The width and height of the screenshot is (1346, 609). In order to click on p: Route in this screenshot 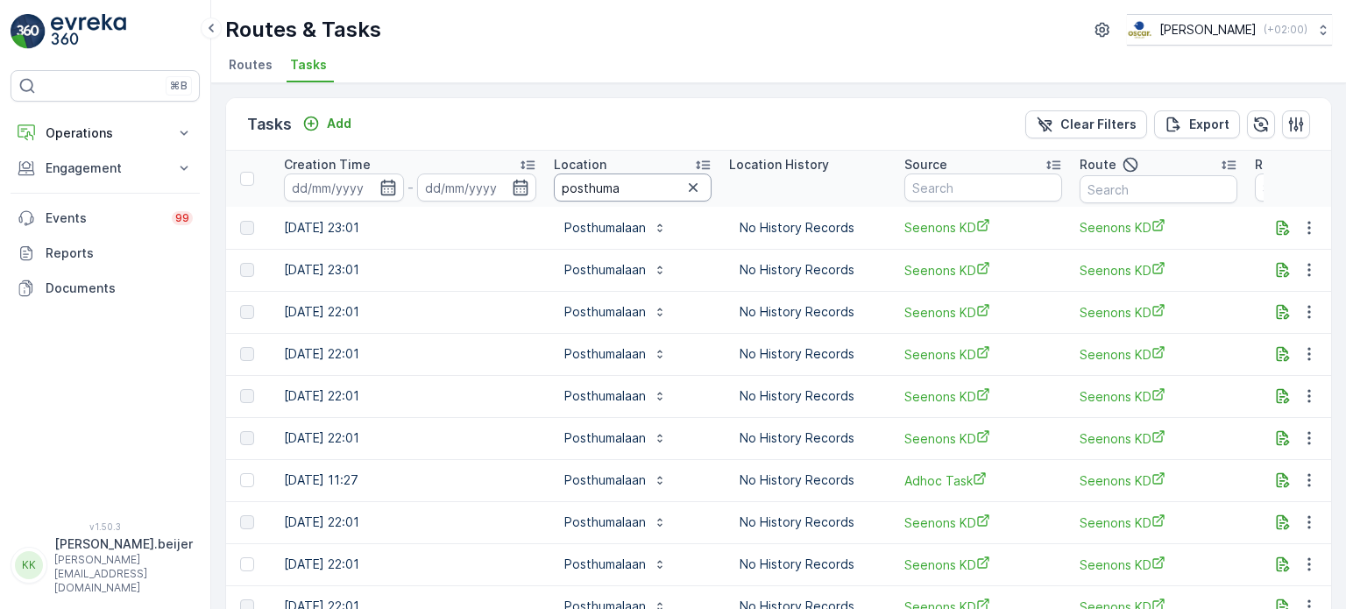, I will do `click(1098, 165)`.